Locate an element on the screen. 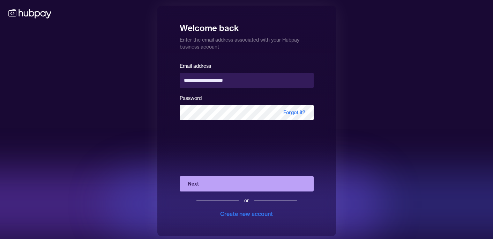  h1: Welcome back is located at coordinates (247, 26).